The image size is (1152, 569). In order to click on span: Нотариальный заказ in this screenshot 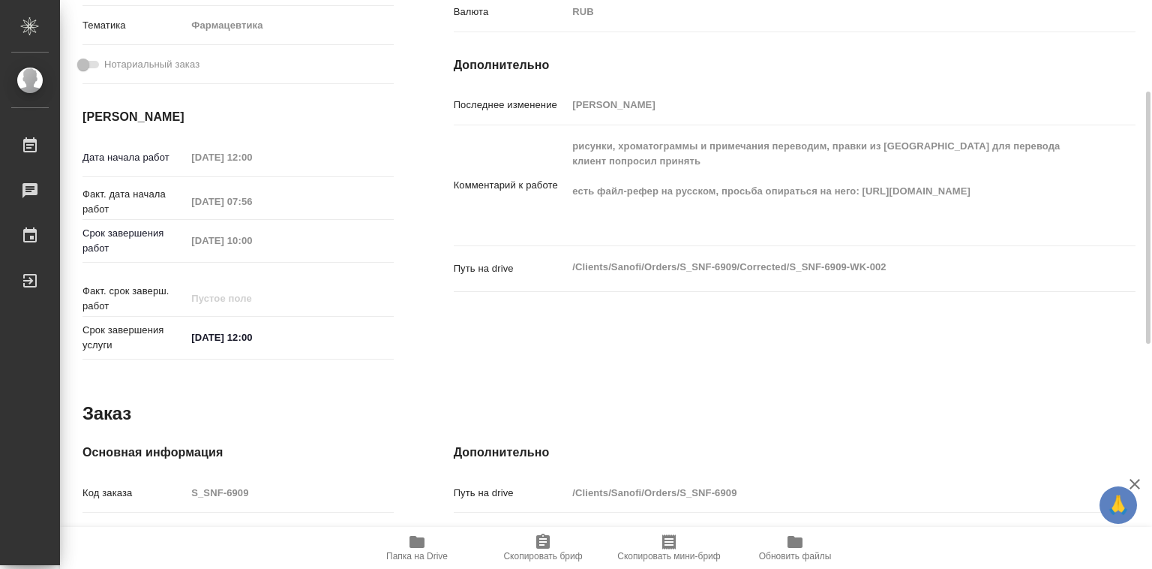, I will do `click(152, 65)`.